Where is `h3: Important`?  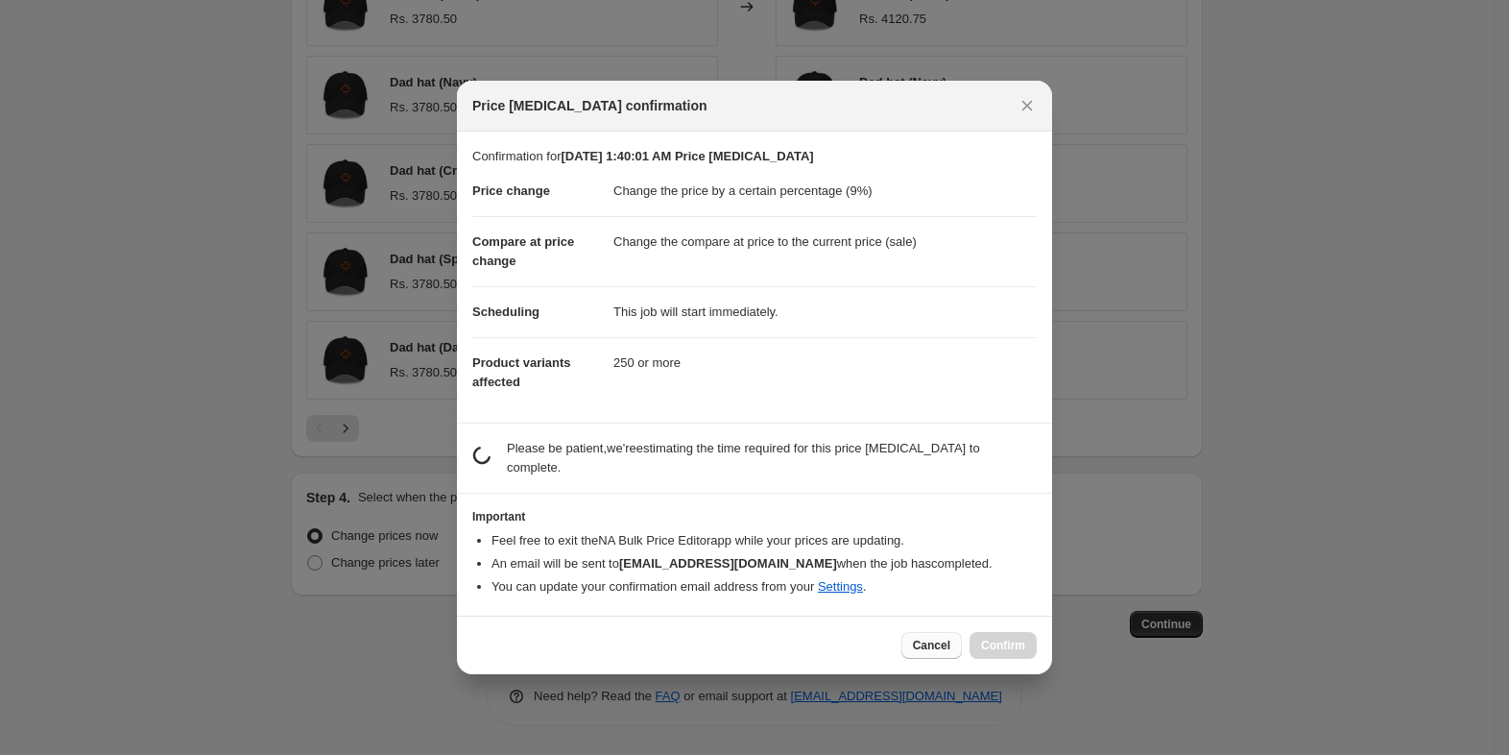
h3: Important is located at coordinates (755, 517).